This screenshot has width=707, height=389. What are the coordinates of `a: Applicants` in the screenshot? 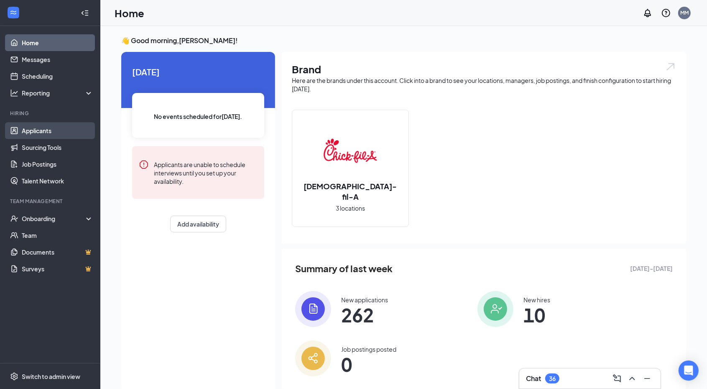 It's located at (57, 130).